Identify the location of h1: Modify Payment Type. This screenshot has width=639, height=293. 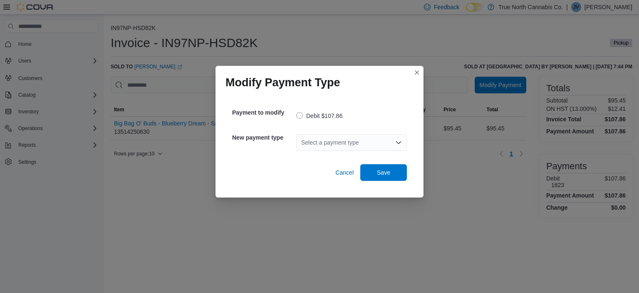
(283, 82).